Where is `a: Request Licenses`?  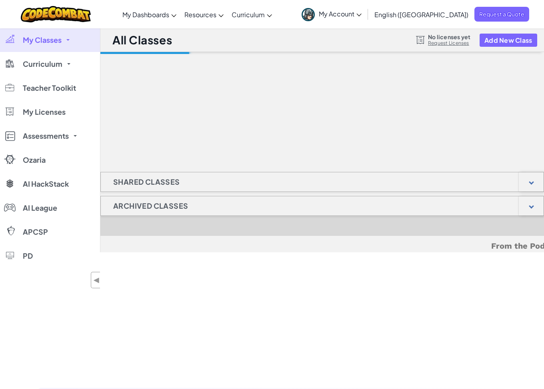
a: Request Licenses is located at coordinates (449, 43).